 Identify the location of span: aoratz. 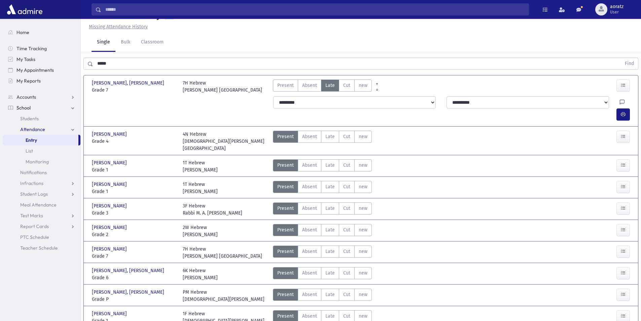
(617, 7).